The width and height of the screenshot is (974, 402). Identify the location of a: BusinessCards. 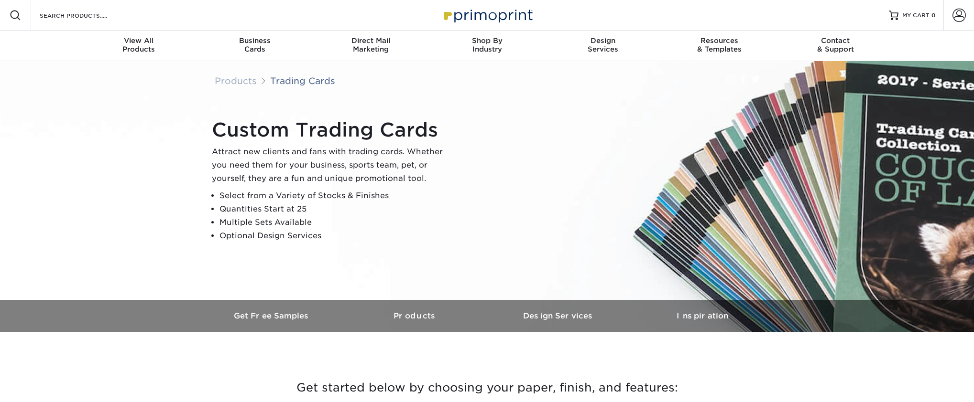
(254, 46).